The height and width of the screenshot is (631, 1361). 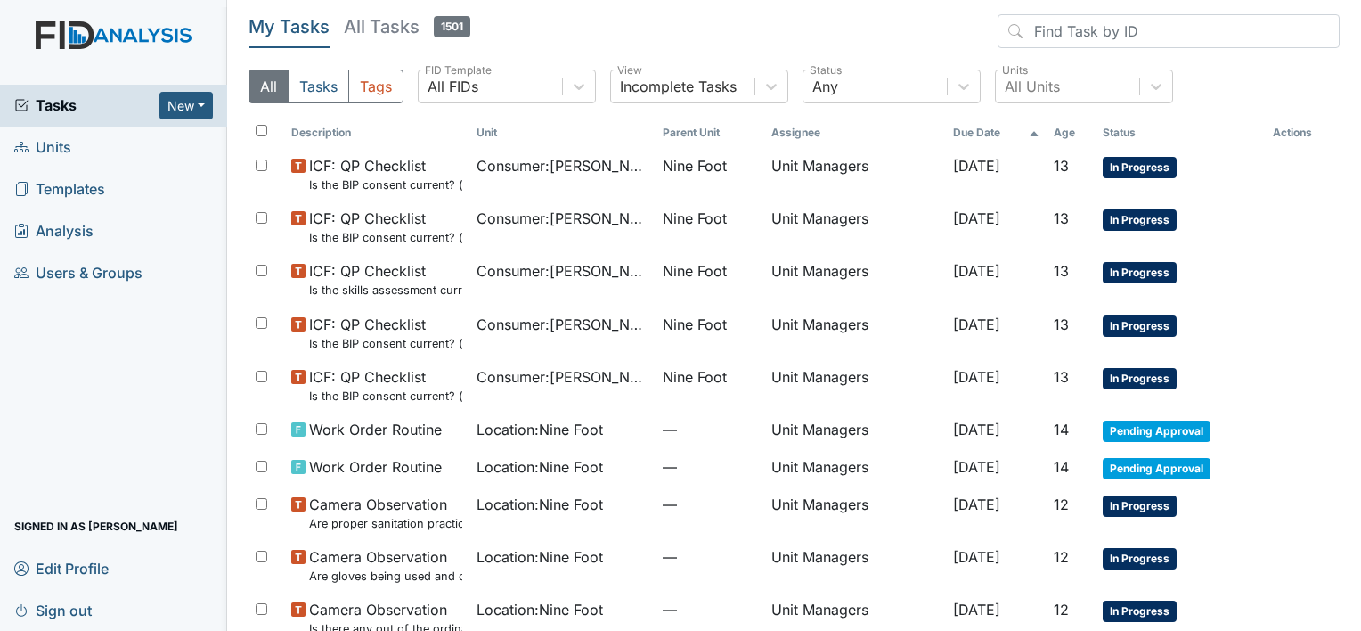 I want to click on h5: My Tasks, so click(x=289, y=27).